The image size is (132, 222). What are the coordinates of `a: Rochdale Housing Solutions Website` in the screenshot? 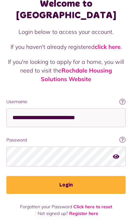 It's located at (76, 75).